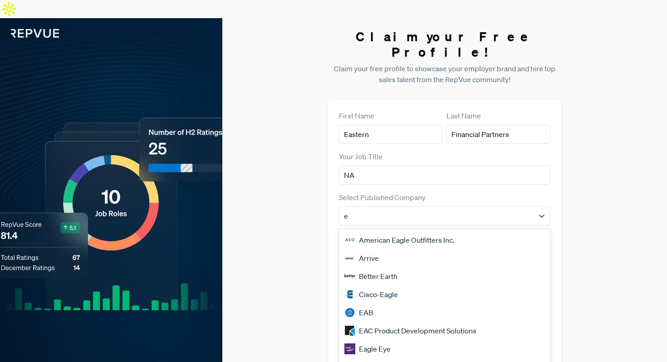  What do you see at coordinates (445, 74) in the screenshot?
I see `p: Claim your free profile to showcase your employer brand and hire top sales talent from the RepVue...` at bounding box center [445, 74].